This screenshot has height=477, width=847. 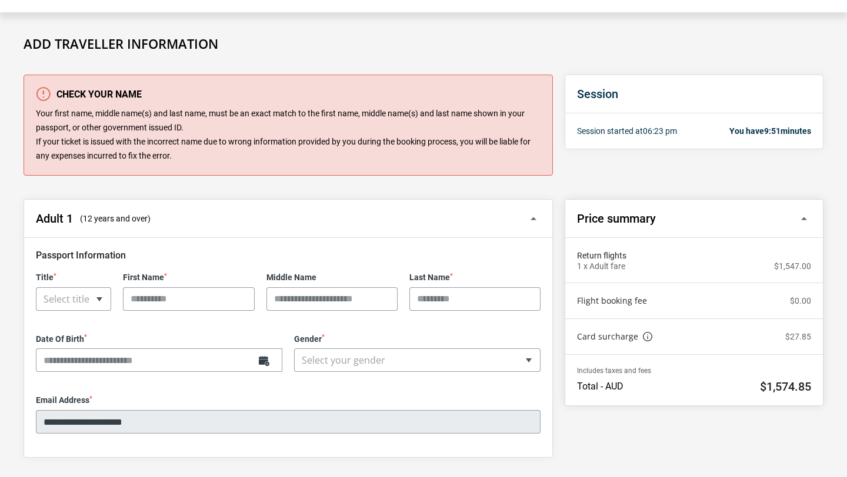 I want to click on span: (12 years and over), so click(x=115, y=219).